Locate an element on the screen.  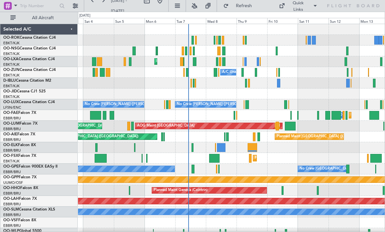
span: OO-ZUN is located at coordinates (11, 70).